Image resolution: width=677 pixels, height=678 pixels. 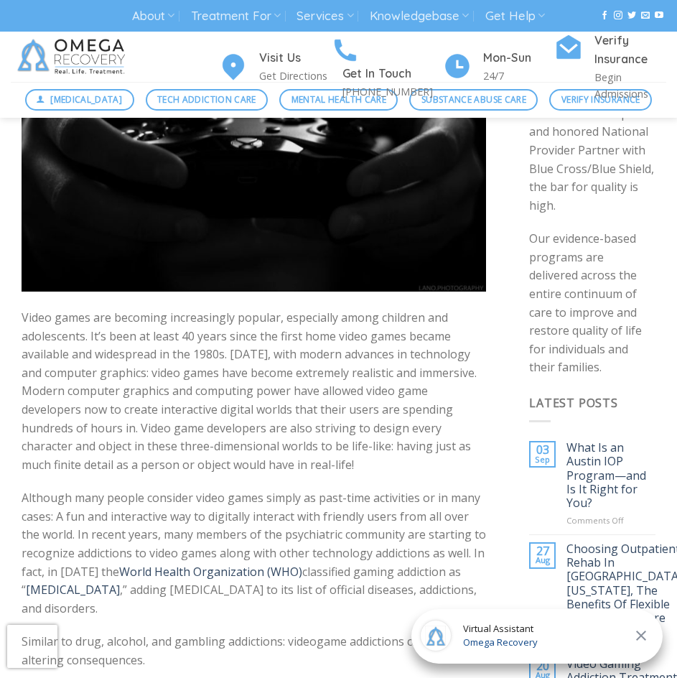 What do you see at coordinates (595, 520) in the screenshot?
I see `span: Comments Off` at bounding box center [595, 520].